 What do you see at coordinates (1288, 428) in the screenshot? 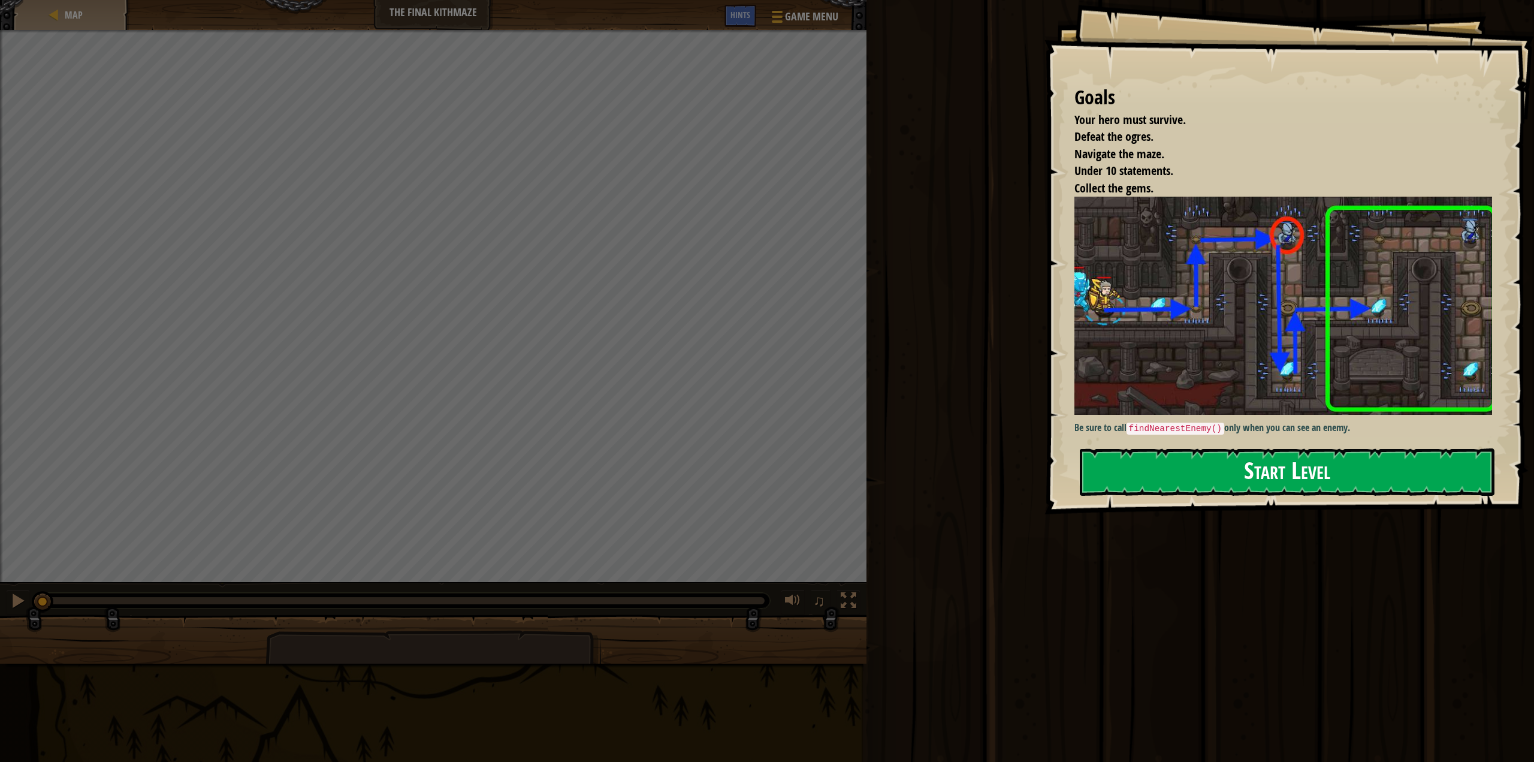
I see `p: Be sure to call only when you can see an enemy.` at bounding box center [1288, 428].